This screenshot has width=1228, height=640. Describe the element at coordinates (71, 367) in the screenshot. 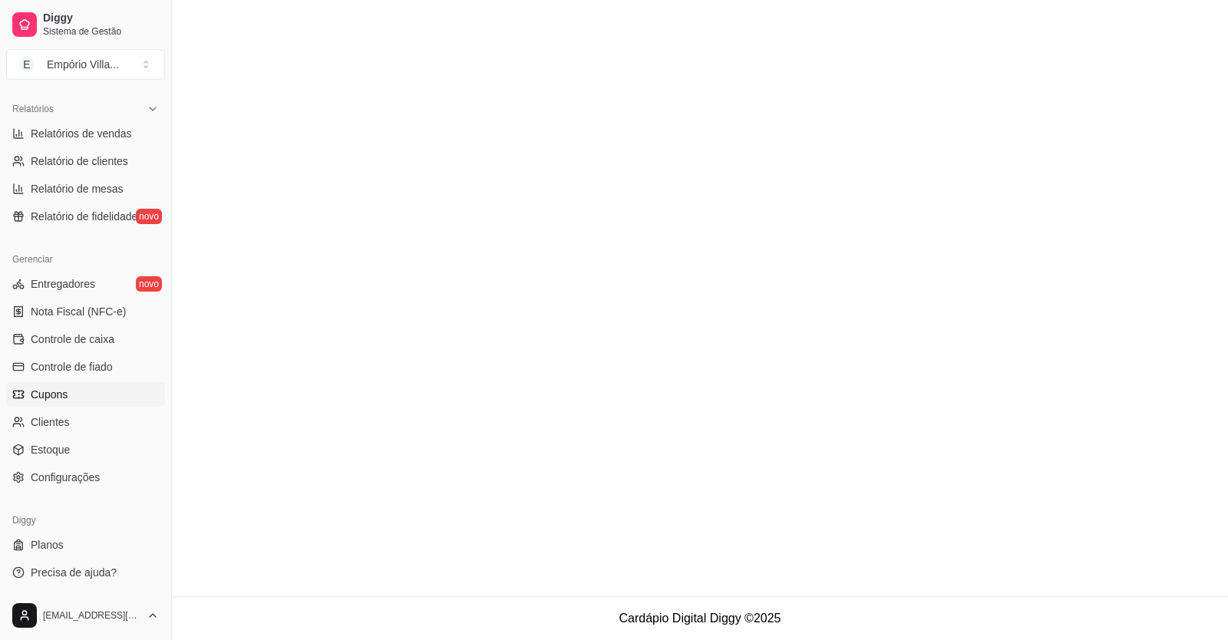

I see `span: Controle de fiado` at that location.